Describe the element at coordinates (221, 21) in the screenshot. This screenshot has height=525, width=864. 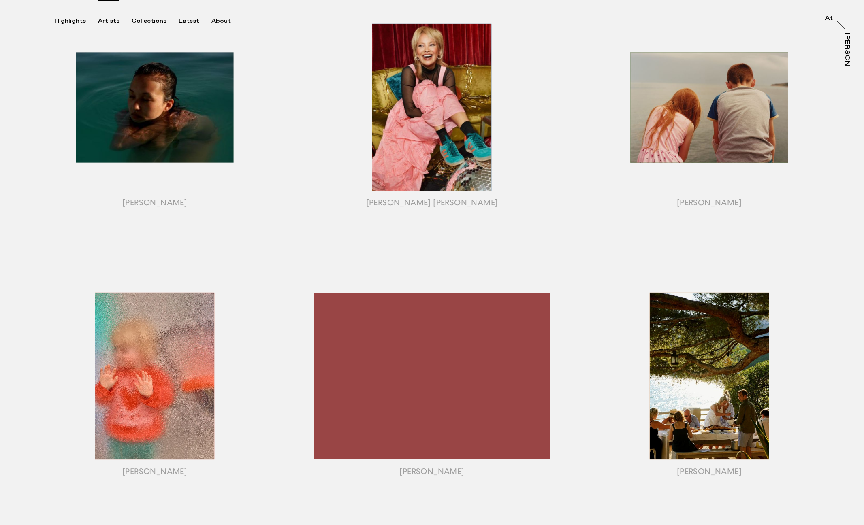
I see `div: About` at that location.